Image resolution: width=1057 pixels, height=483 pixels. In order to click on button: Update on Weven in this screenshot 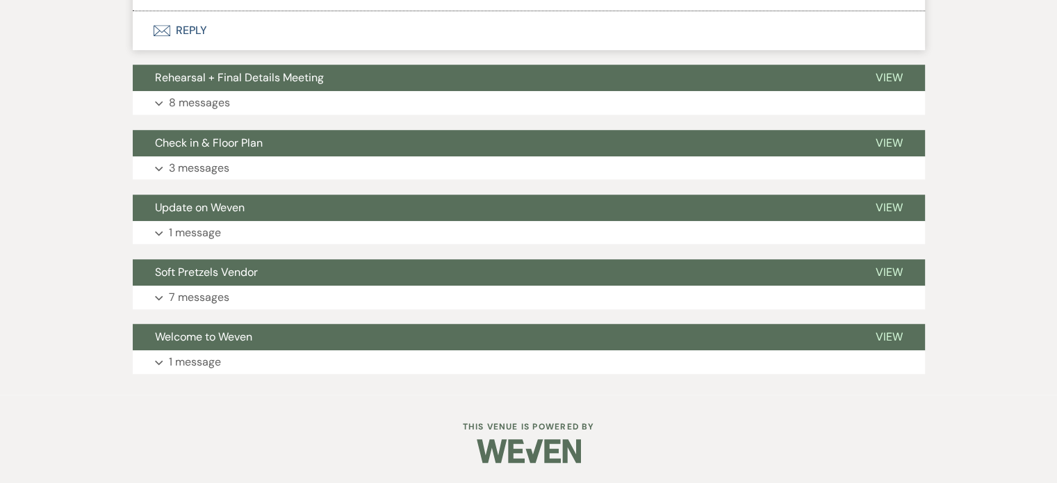, I will do `click(493, 208)`.